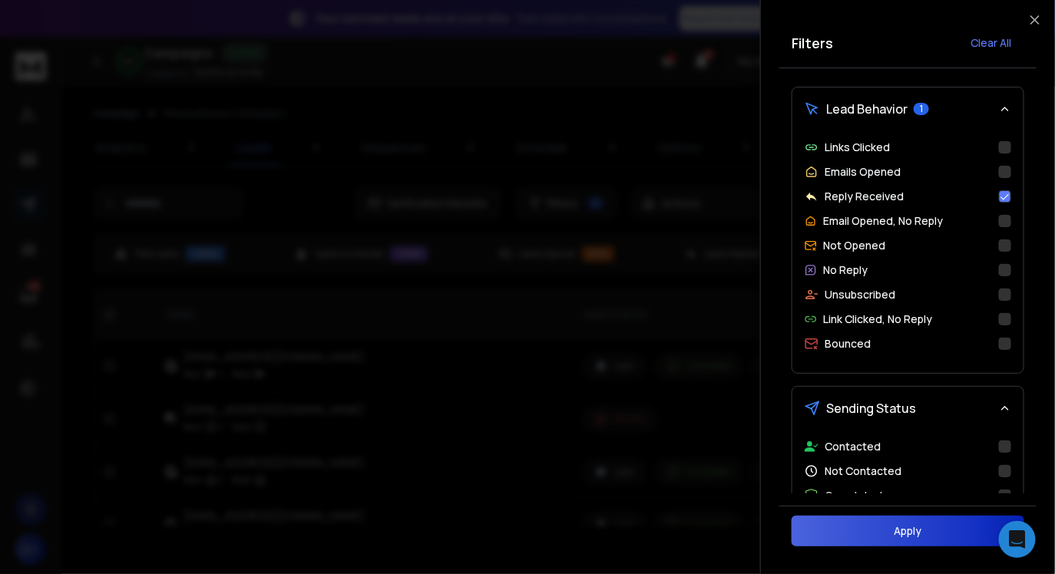  I want to click on div: Open Intercom Messenger, so click(1017, 540).